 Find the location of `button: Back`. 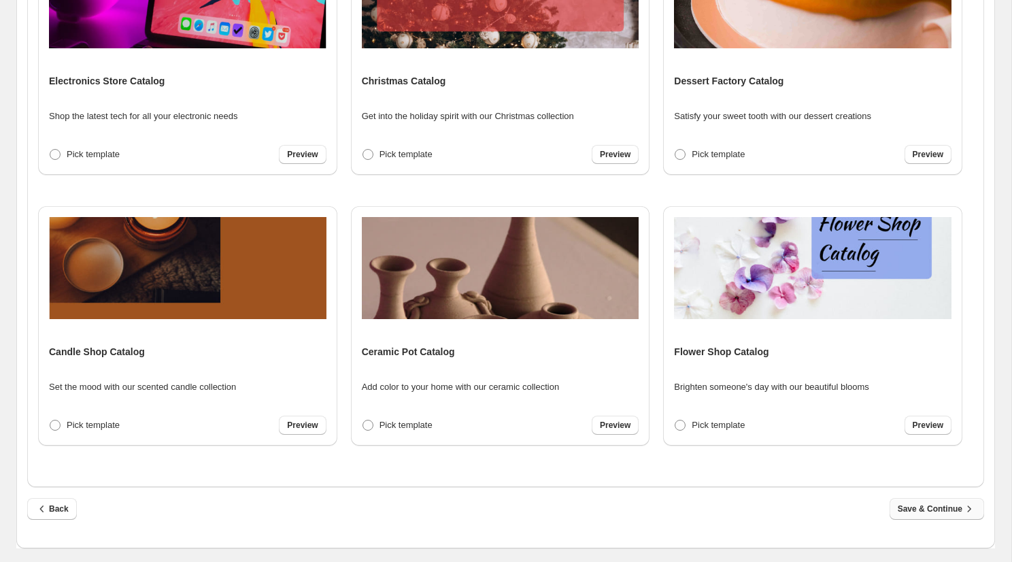

button: Back is located at coordinates (52, 509).